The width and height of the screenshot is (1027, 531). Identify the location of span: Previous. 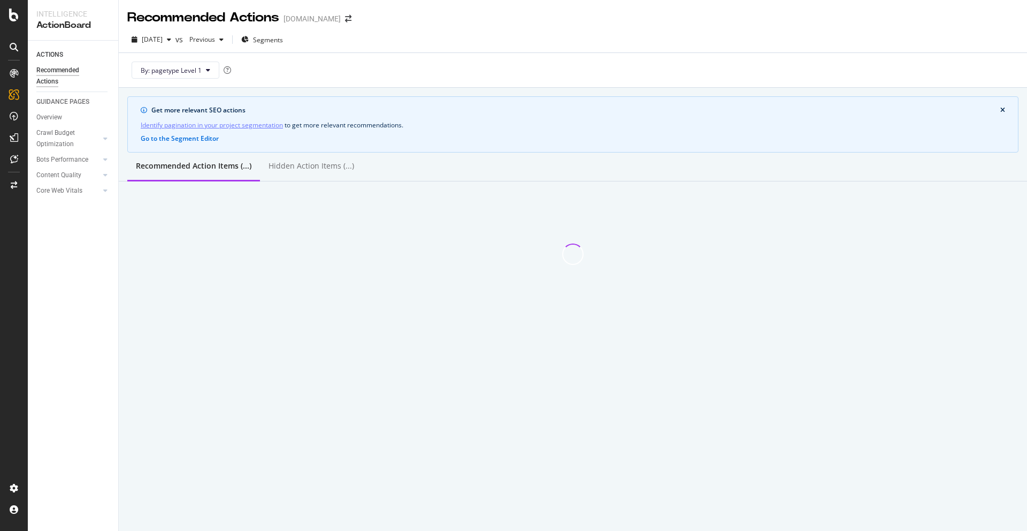
(200, 39).